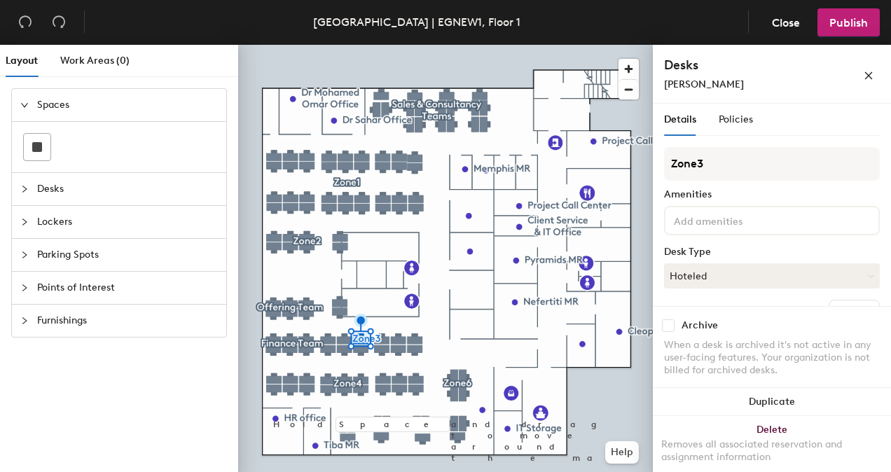 The width and height of the screenshot is (891, 472). I want to click on span: close, so click(868, 76).